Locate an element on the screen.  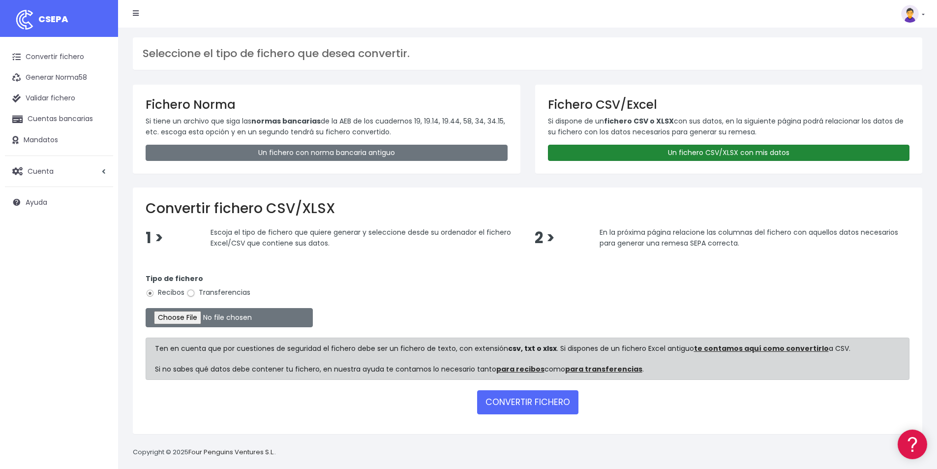
strong: Tipo de fichero is located at coordinates (174, 278).